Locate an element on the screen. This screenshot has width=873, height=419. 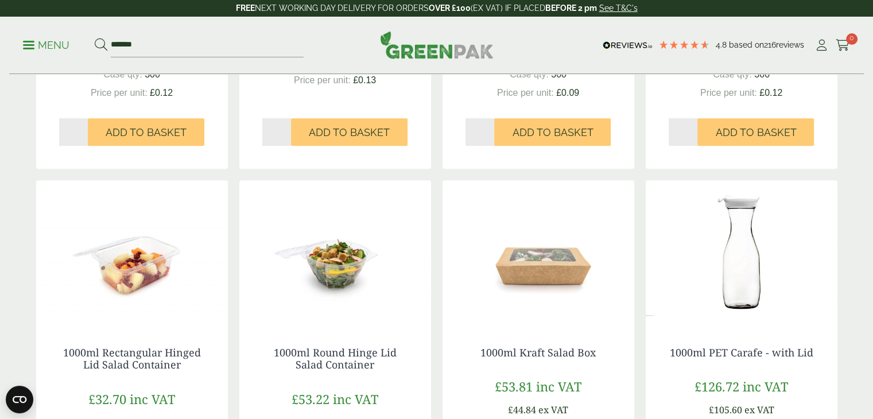
div: 4.79 Stars is located at coordinates (684, 45).